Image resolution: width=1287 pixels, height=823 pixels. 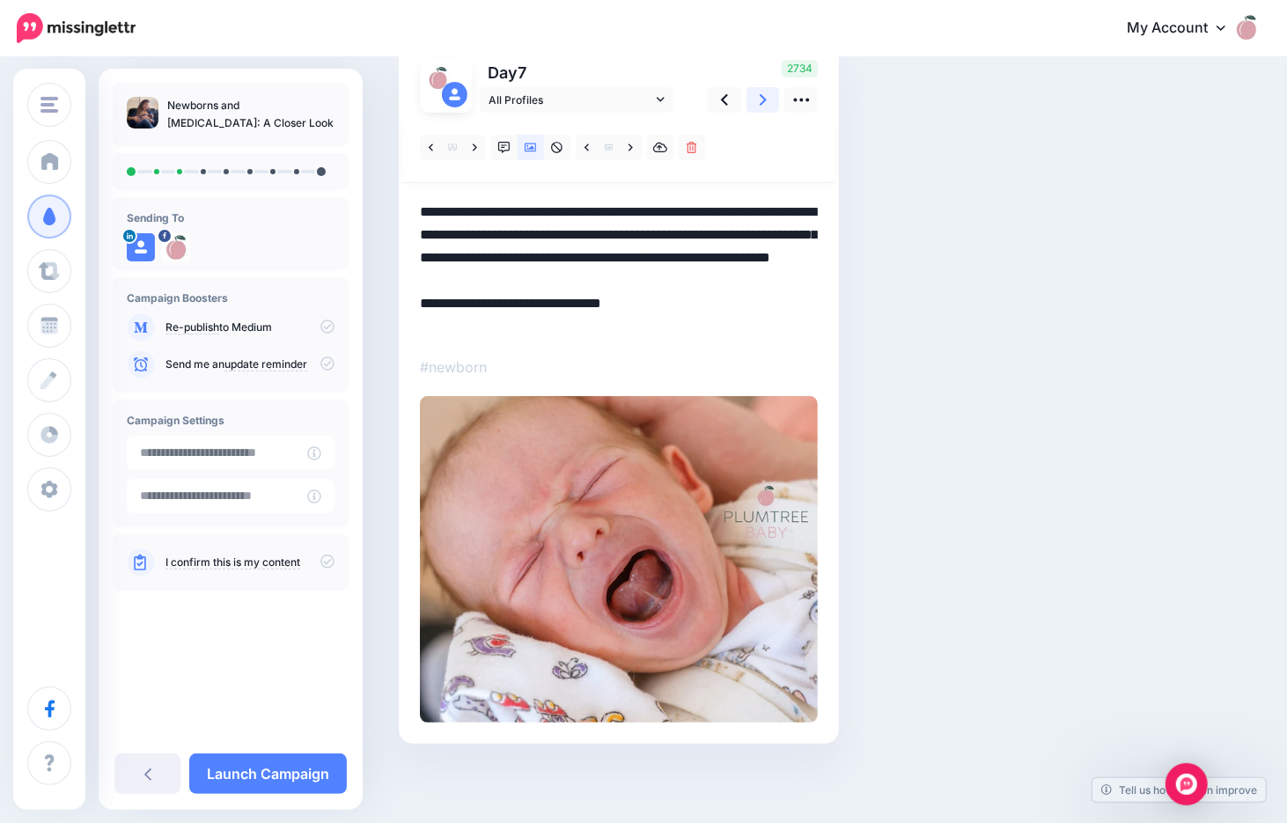 What do you see at coordinates (76, 28) in the screenshot?
I see `img: Missinglettr` at bounding box center [76, 28].